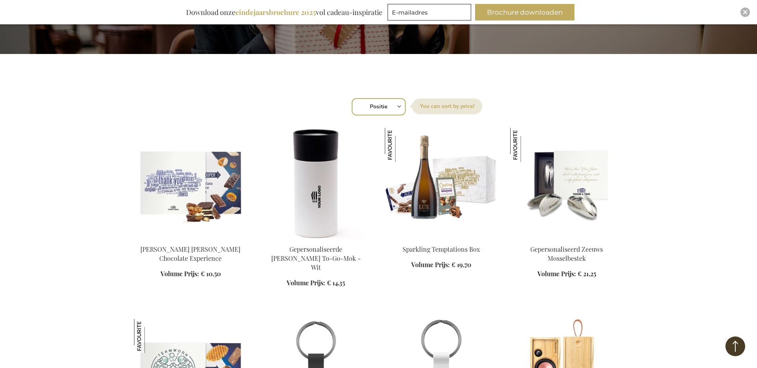 Image resolution: width=757 pixels, height=368 pixels. Describe the element at coordinates (151, 336) in the screenshot. I see `img: Jules Destrooper Jules' Finest Geschenkbox` at that location.